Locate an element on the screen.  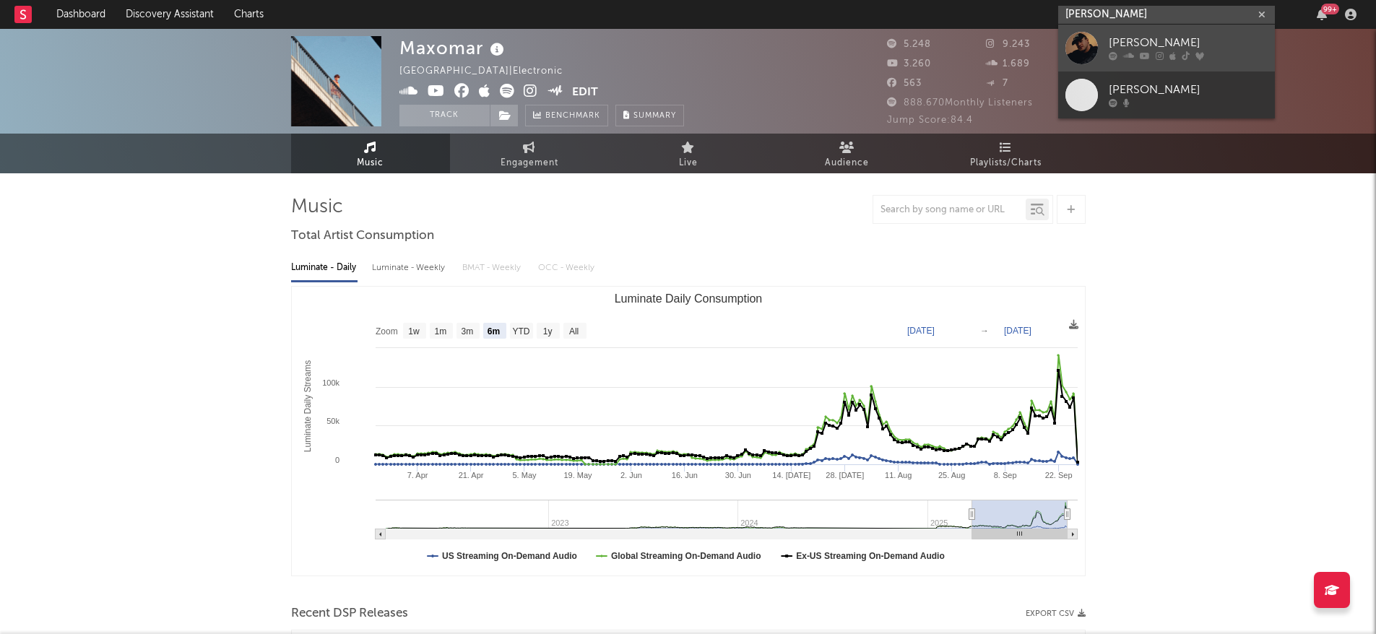
input: Search for artists is located at coordinates (1167, 14).